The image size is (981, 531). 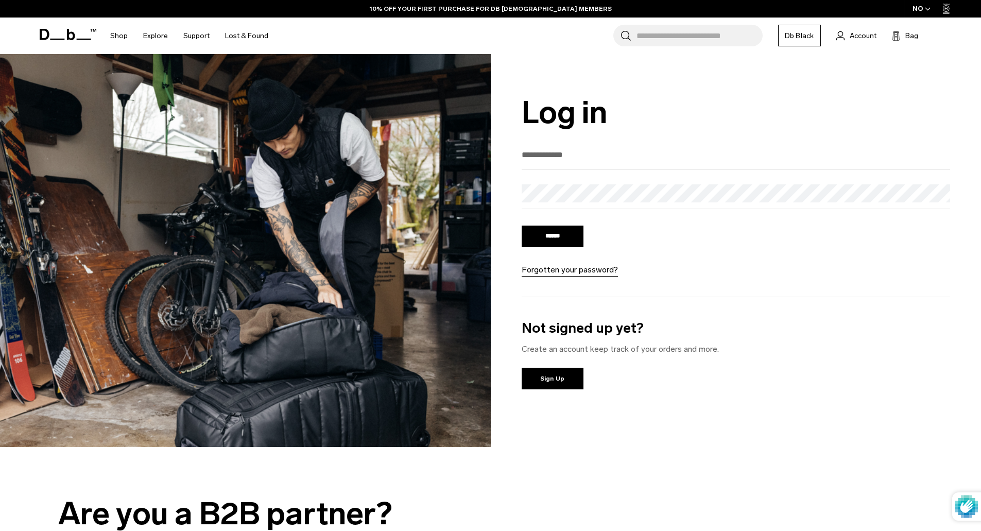 I want to click on a: Forgotten your password?, so click(x=570, y=270).